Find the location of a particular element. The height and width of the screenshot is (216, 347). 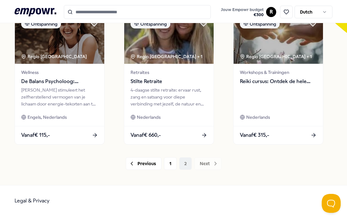

span: Vanaf € 315,- is located at coordinates (254, 135).